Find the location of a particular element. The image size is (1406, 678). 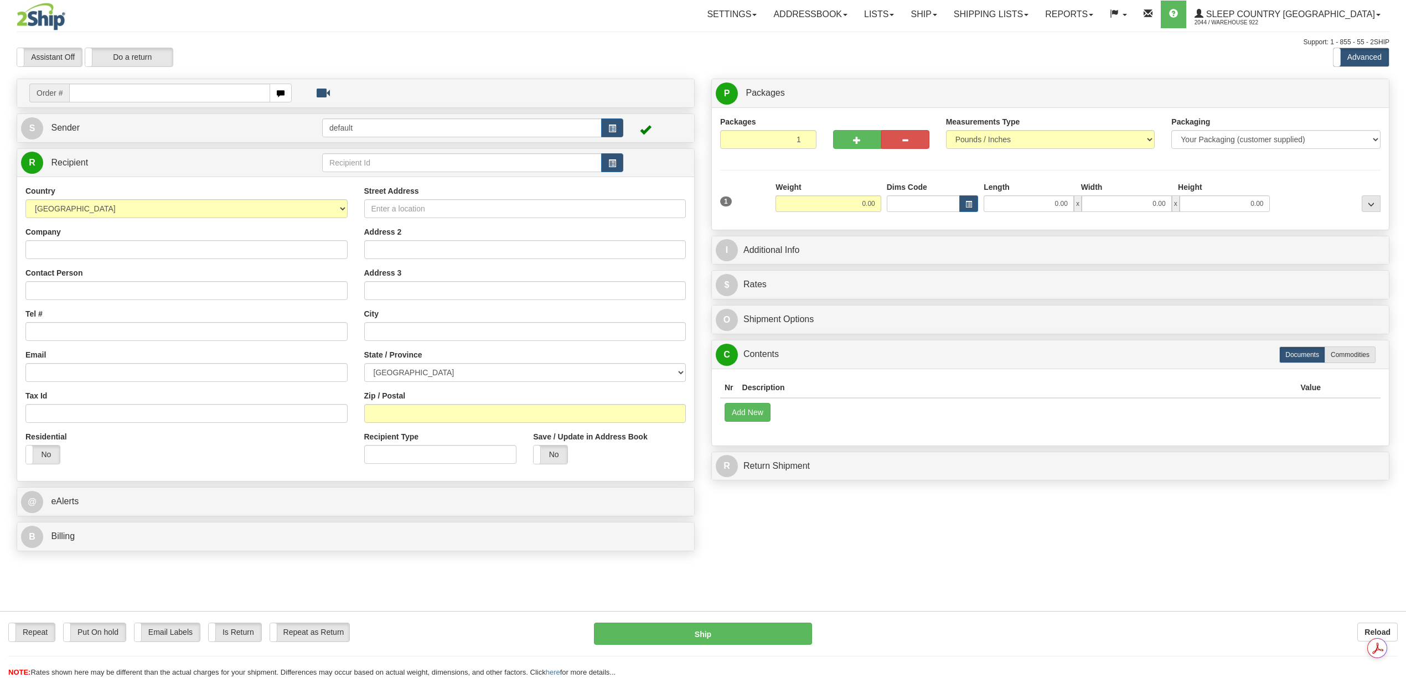

span: Sender is located at coordinates (65, 127).